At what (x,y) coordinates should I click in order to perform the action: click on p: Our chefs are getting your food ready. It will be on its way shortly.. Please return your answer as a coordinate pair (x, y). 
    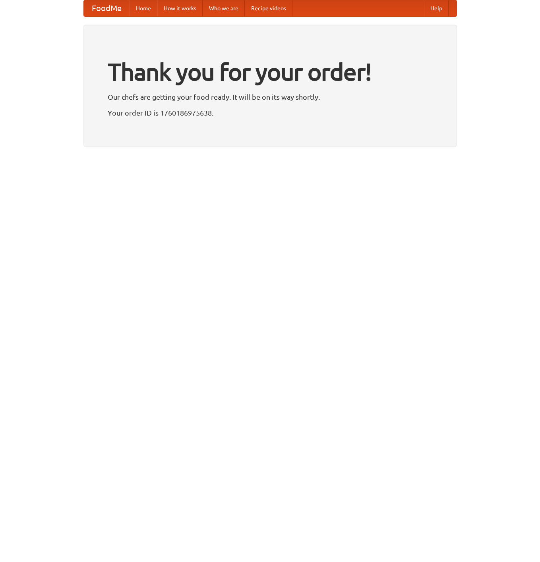
    Looking at the image, I should click on (270, 97).